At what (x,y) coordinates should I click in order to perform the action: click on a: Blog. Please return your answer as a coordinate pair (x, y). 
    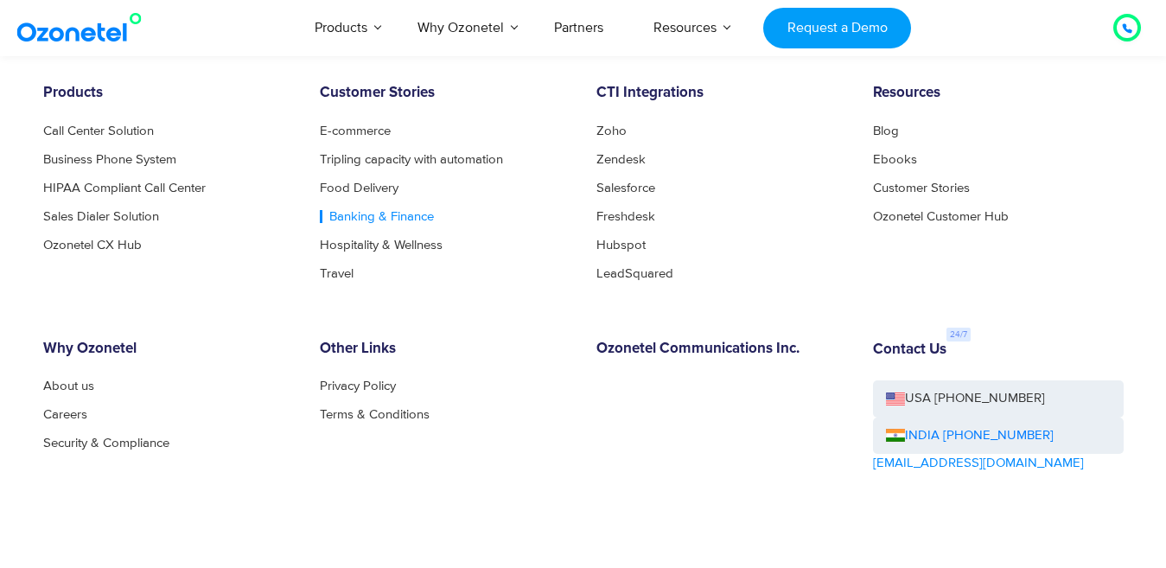
    Looking at the image, I should click on (886, 130).